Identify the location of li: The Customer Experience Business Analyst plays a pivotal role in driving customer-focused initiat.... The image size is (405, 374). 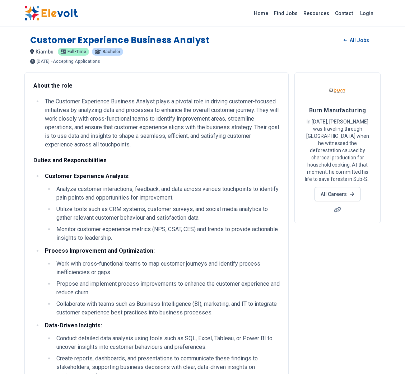
(161, 123).